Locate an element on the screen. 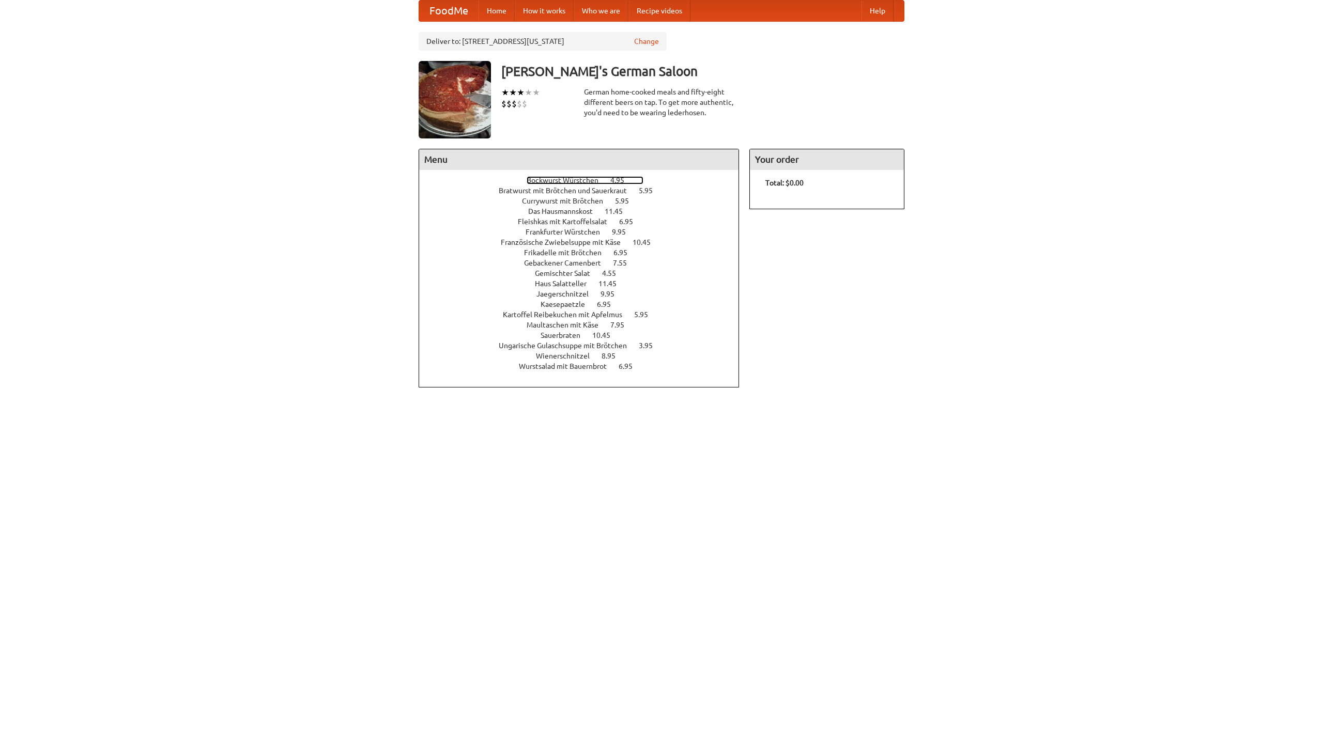  a: Kaesepaetzle 6.95 is located at coordinates (585, 304).